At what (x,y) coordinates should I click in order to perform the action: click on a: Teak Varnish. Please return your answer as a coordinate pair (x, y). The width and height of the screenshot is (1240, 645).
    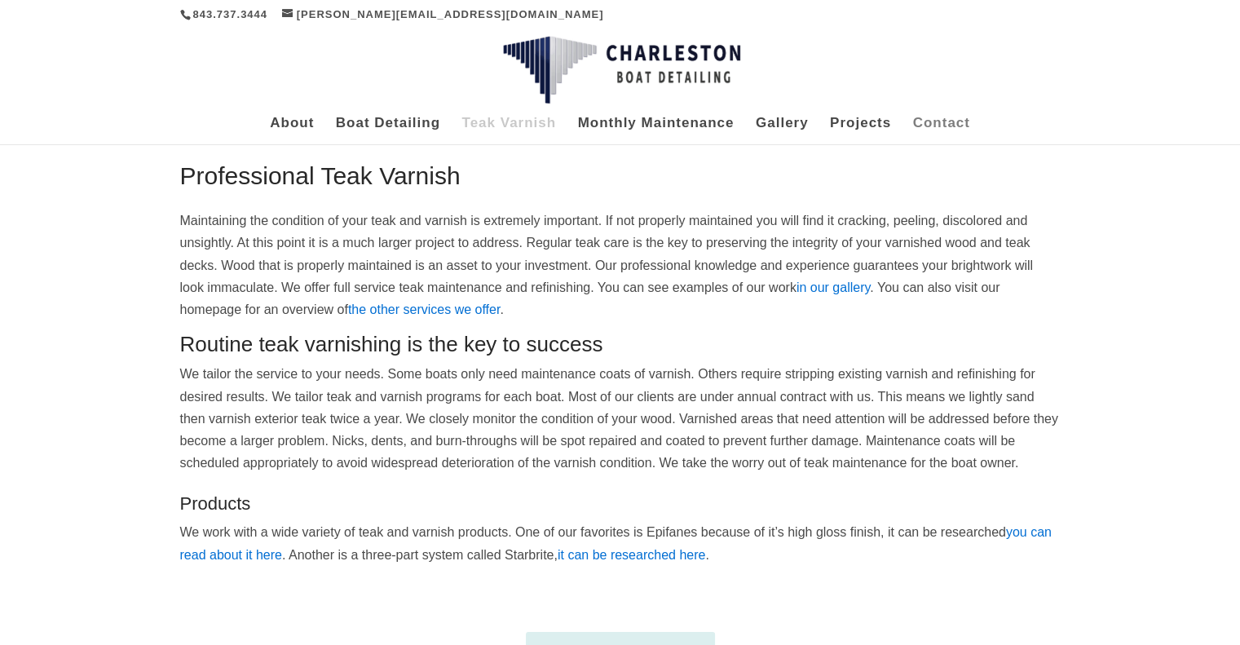
    Looking at the image, I should click on (509, 130).